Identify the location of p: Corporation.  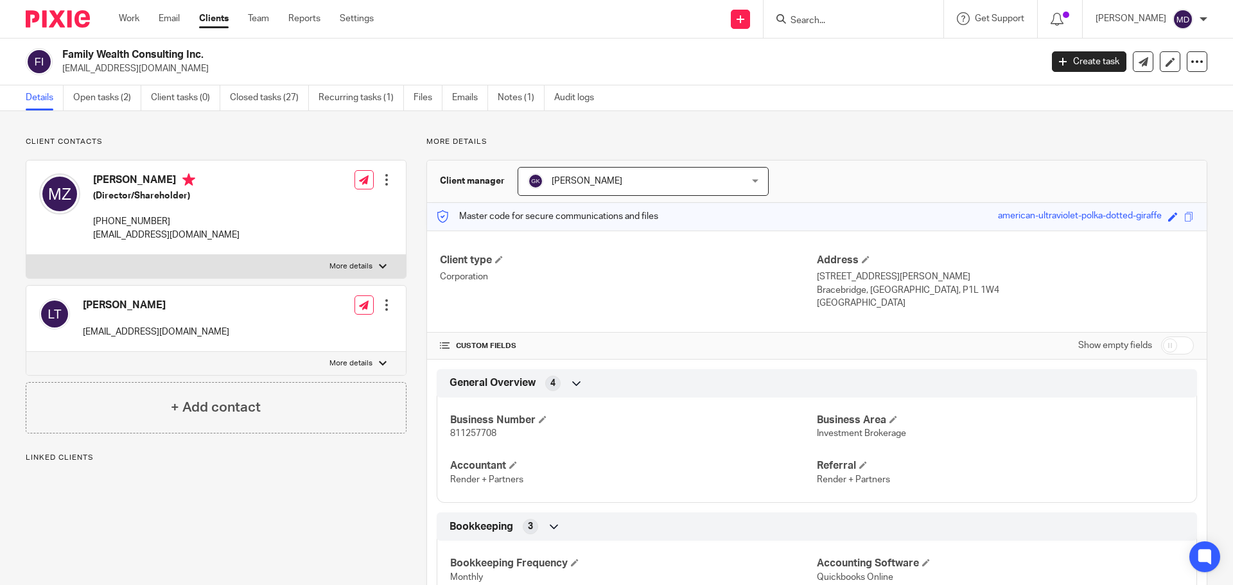
(628, 277).